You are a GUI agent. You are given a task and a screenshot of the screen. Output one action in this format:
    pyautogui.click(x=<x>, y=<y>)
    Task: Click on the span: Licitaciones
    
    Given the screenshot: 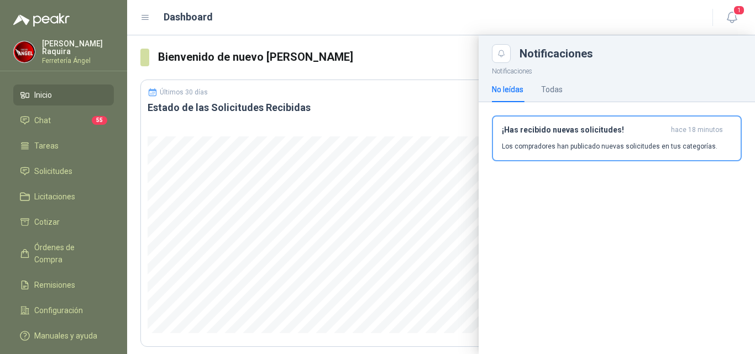 What is the action you would take?
    pyautogui.click(x=55, y=197)
    